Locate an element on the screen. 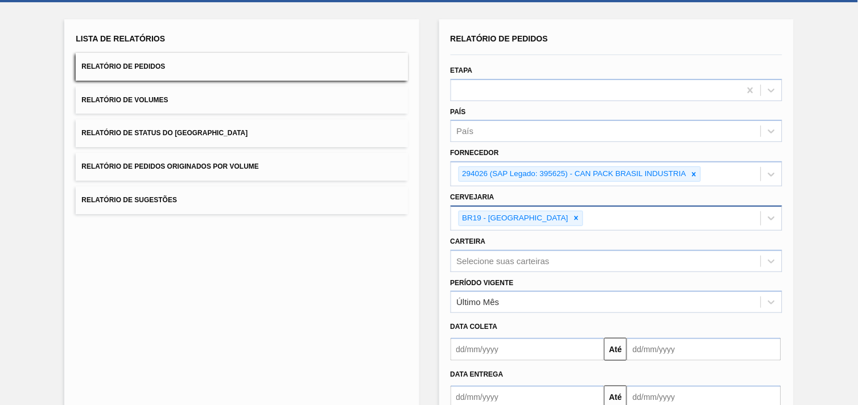 Image resolution: width=858 pixels, height=405 pixels. button: Até is located at coordinates (615, 350).